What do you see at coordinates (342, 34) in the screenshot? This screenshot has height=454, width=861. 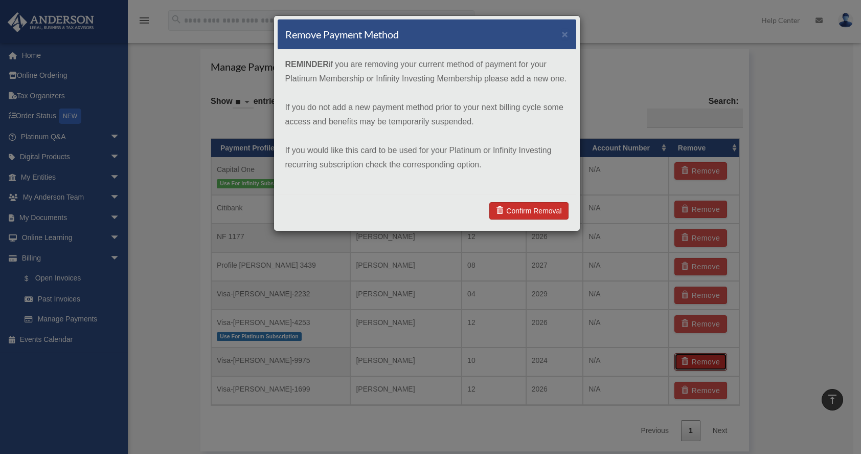 I see `h4: Remove Payment Method` at bounding box center [342, 34].